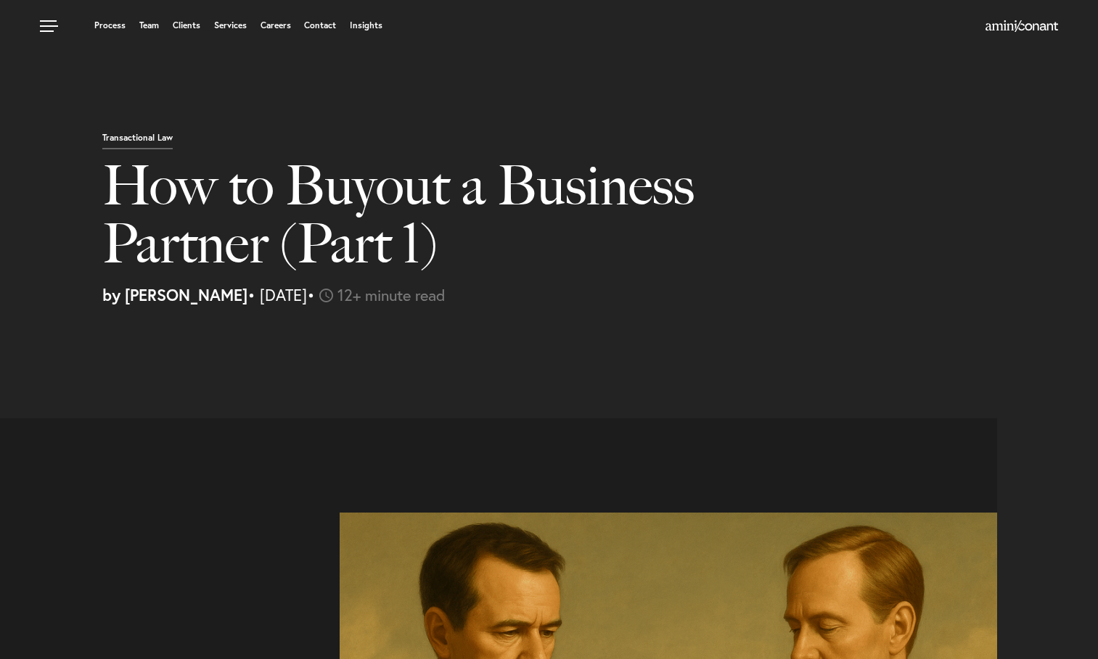  What do you see at coordinates (110, 25) in the screenshot?
I see `a: Process` at bounding box center [110, 25].